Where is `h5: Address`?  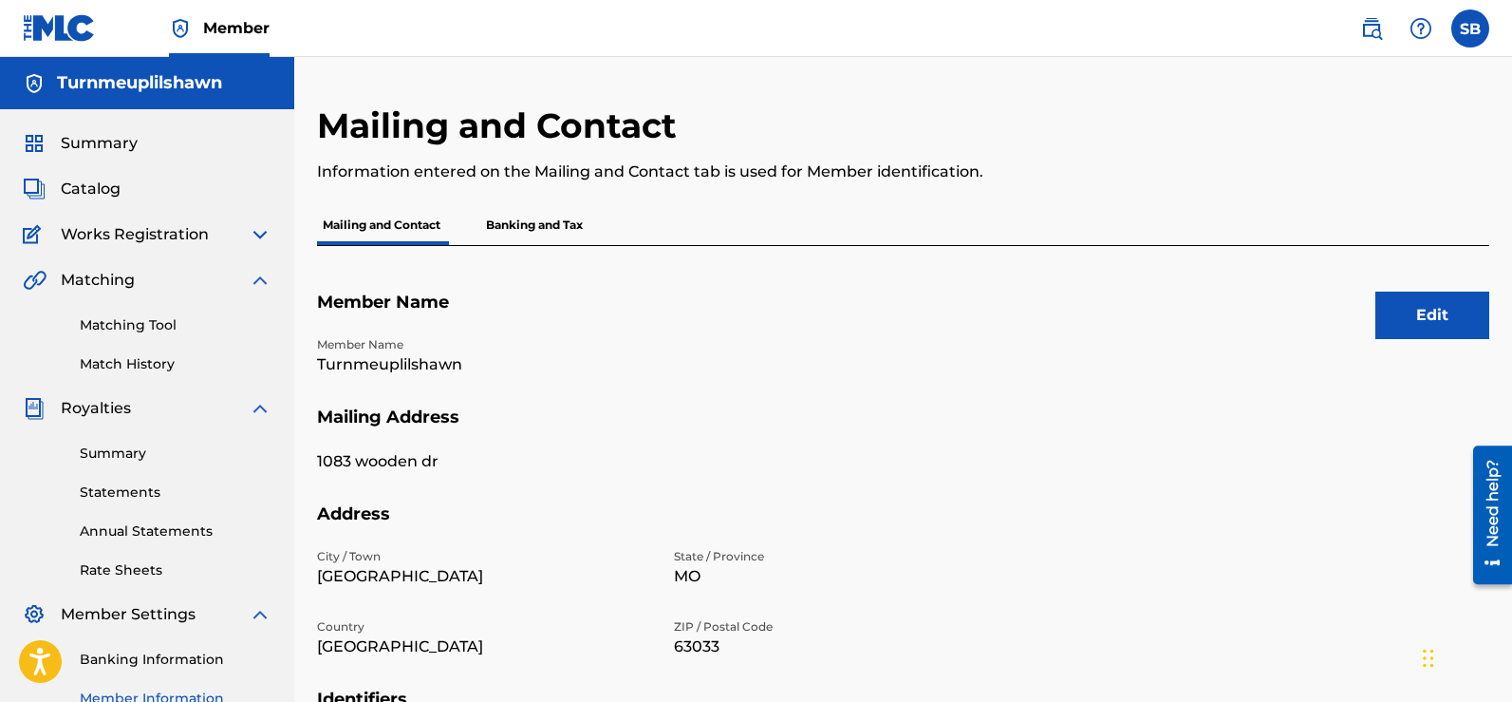 h5: Address is located at coordinates (903, 525).